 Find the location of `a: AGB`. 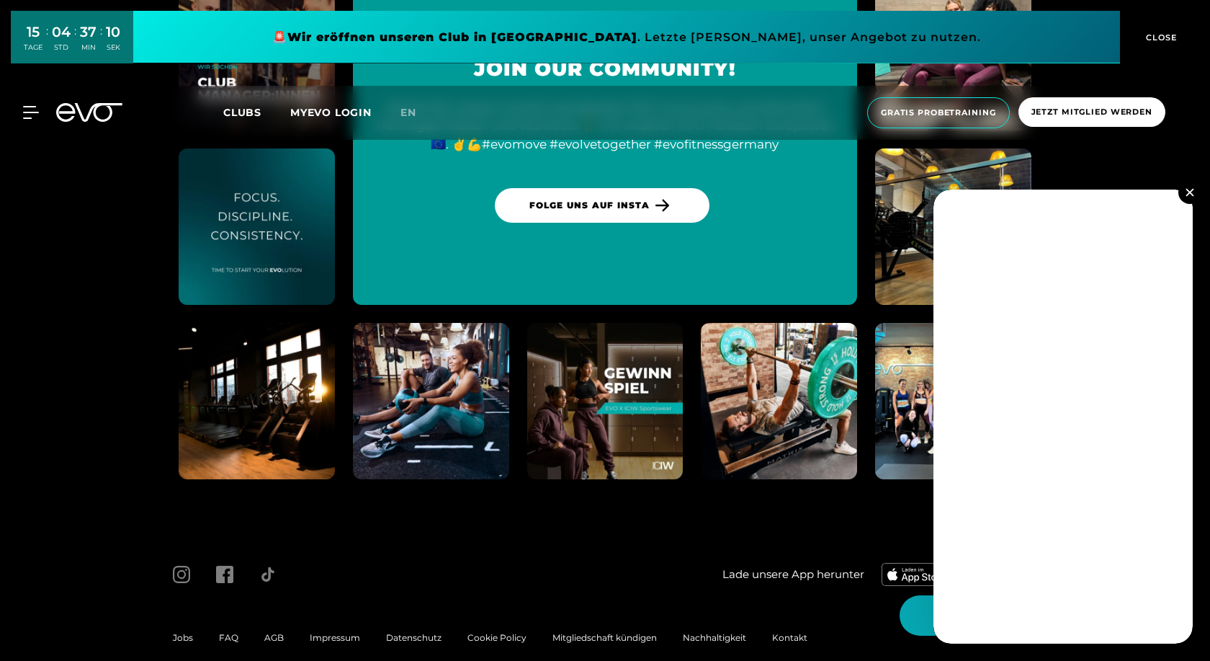

a: AGB is located at coordinates (274, 637).